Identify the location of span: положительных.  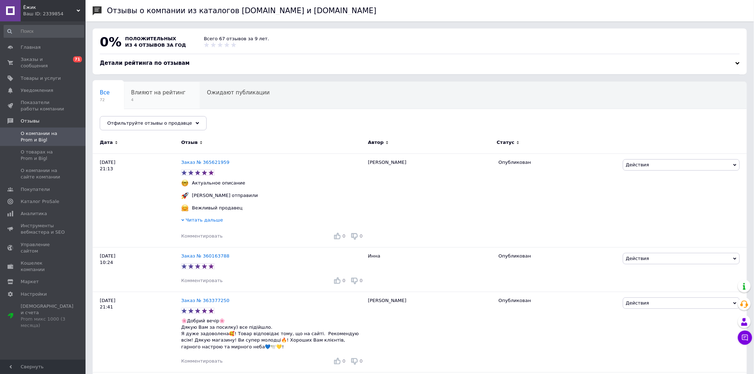
(150, 39).